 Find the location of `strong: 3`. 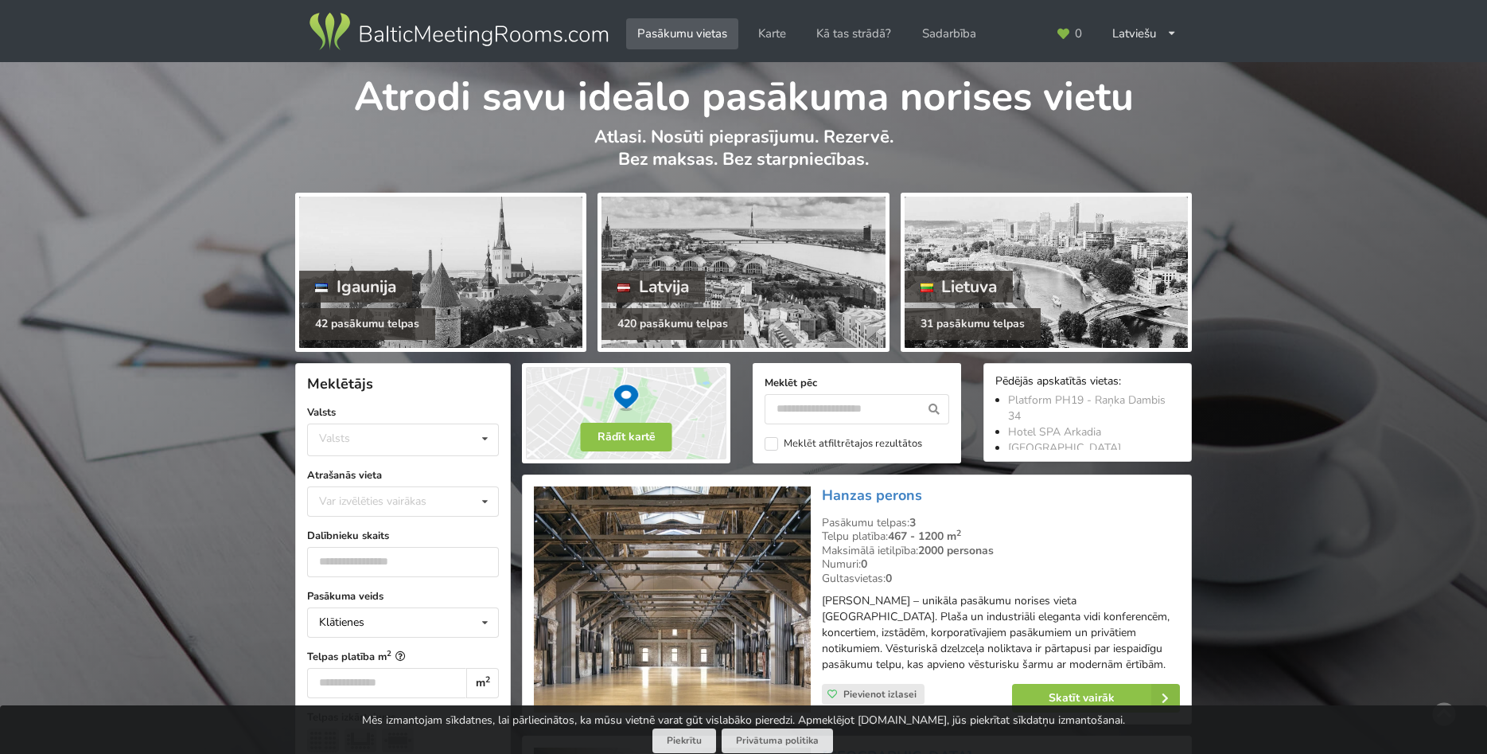

strong: 3 is located at coordinates (913, 522).